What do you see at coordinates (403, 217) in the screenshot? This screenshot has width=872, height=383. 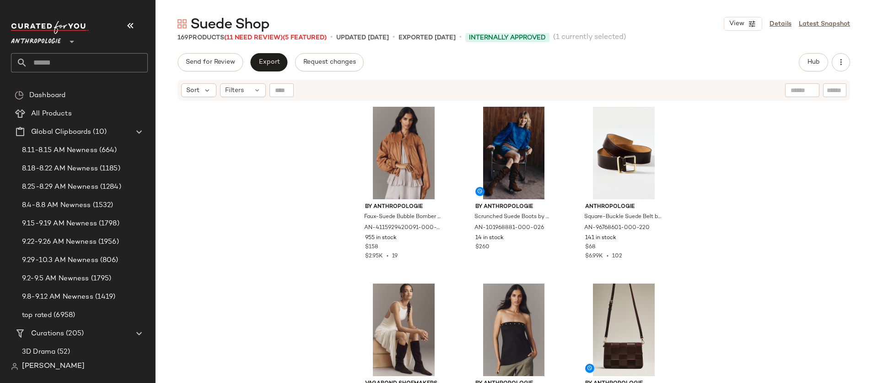 I see `span: Faux-Suede Bubble Bomber Jacket by Anthropologie in Beige, Women's, Size: Small, Polyester/Elastane` at bounding box center [403, 217].